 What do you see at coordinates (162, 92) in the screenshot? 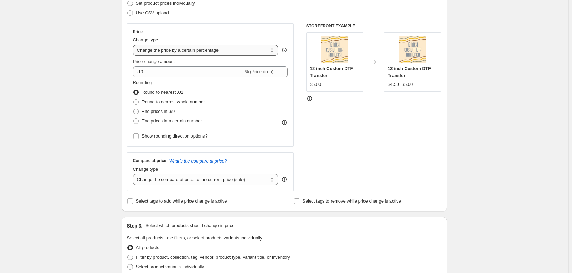
I see `span: Round to nearest .01` at bounding box center [162, 92].